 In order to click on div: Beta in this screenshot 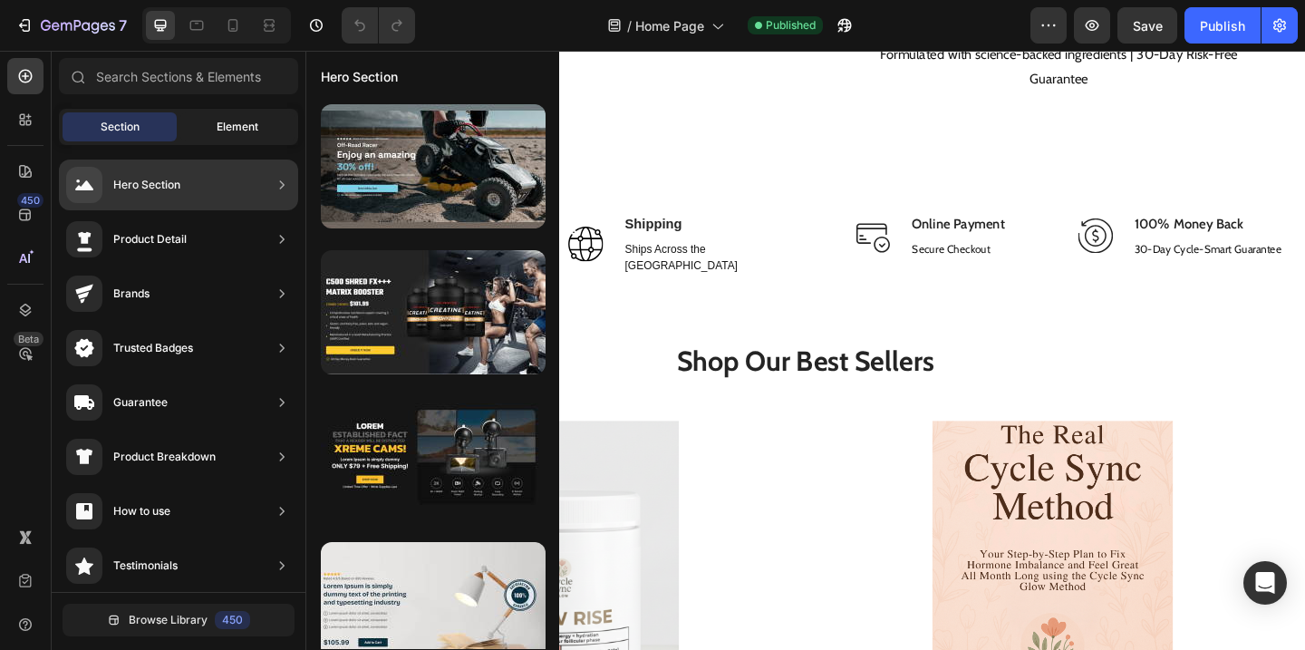, I will do `click(28, 339)`.